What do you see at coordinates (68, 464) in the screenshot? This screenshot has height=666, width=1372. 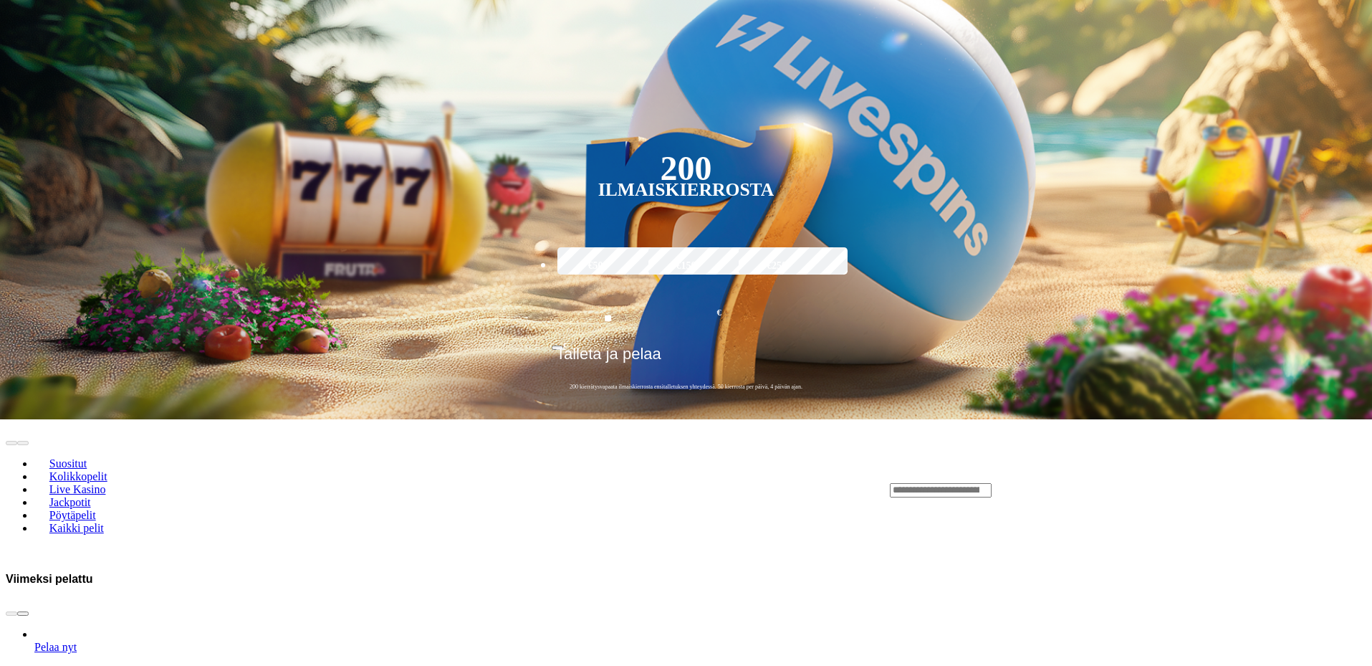 I see `a: Suositut` at bounding box center [68, 464].